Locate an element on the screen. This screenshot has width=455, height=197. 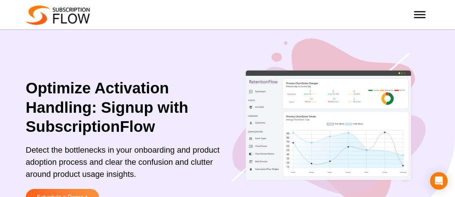
button: Toggle Menu is located at coordinates (420, 14).